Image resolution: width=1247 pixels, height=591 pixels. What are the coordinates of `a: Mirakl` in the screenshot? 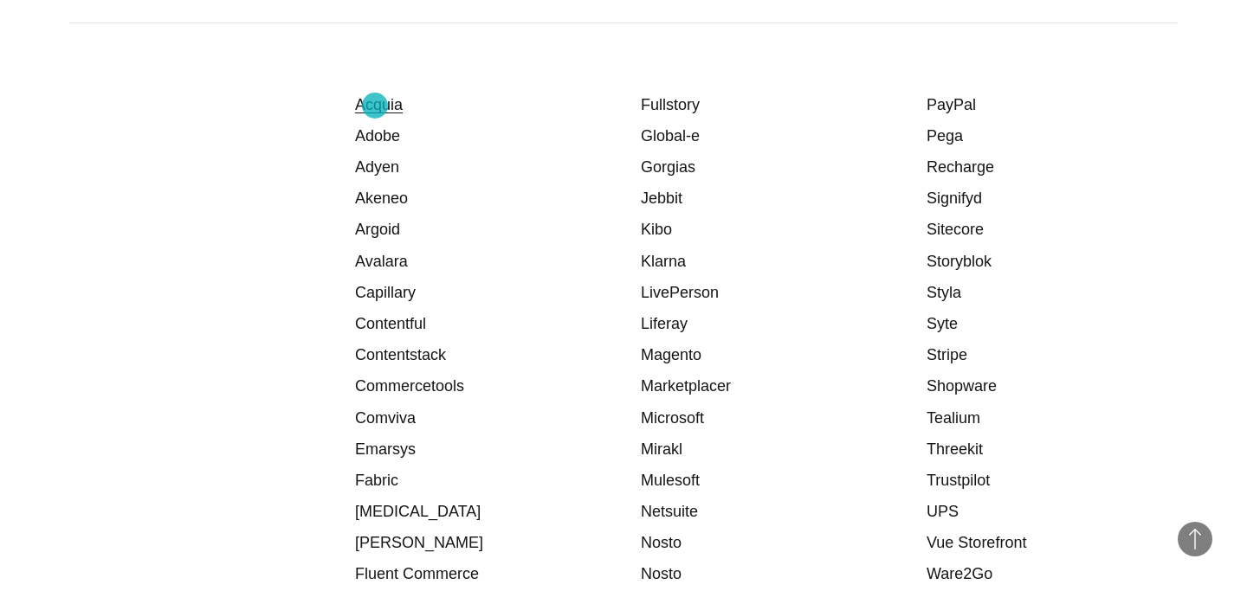 It's located at (661, 449).